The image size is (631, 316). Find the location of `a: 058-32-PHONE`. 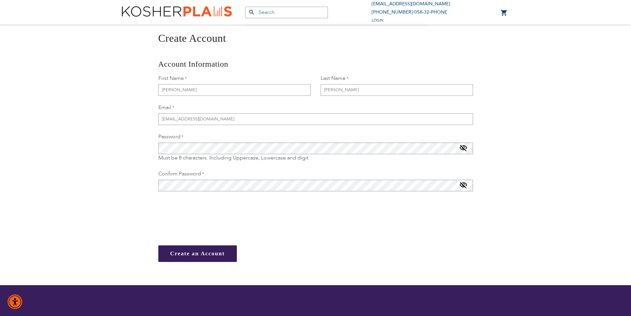

a: 058-32-PHONE is located at coordinates (431, 12).